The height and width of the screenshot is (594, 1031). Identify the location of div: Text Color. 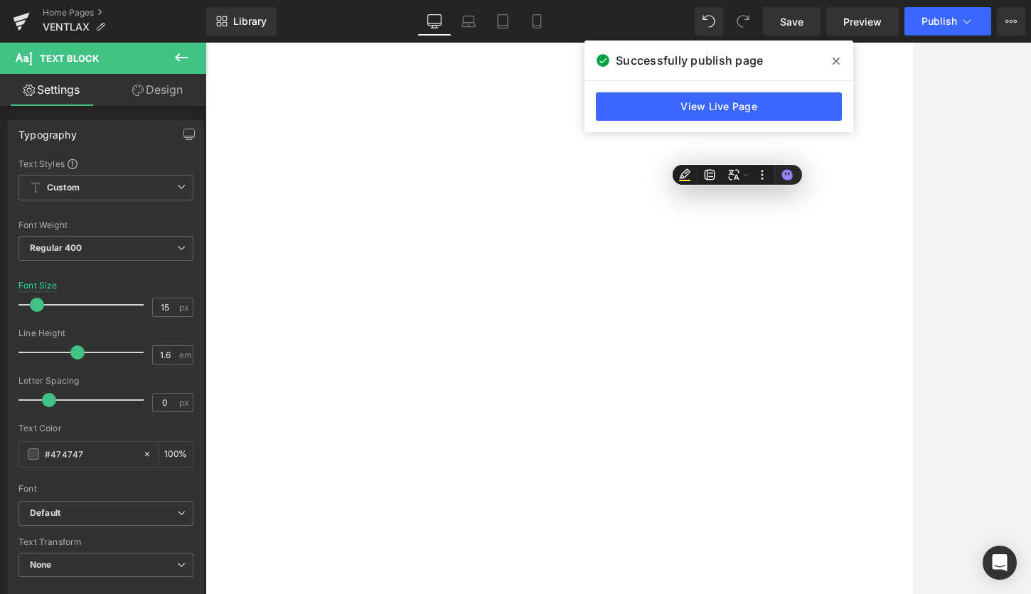
(106, 429).